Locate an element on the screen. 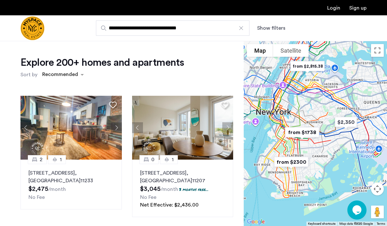 The width and height of the screenshot is (387, 226). button: Drag Pegman onto the map to open Street View is located at coordinates (377, 212).